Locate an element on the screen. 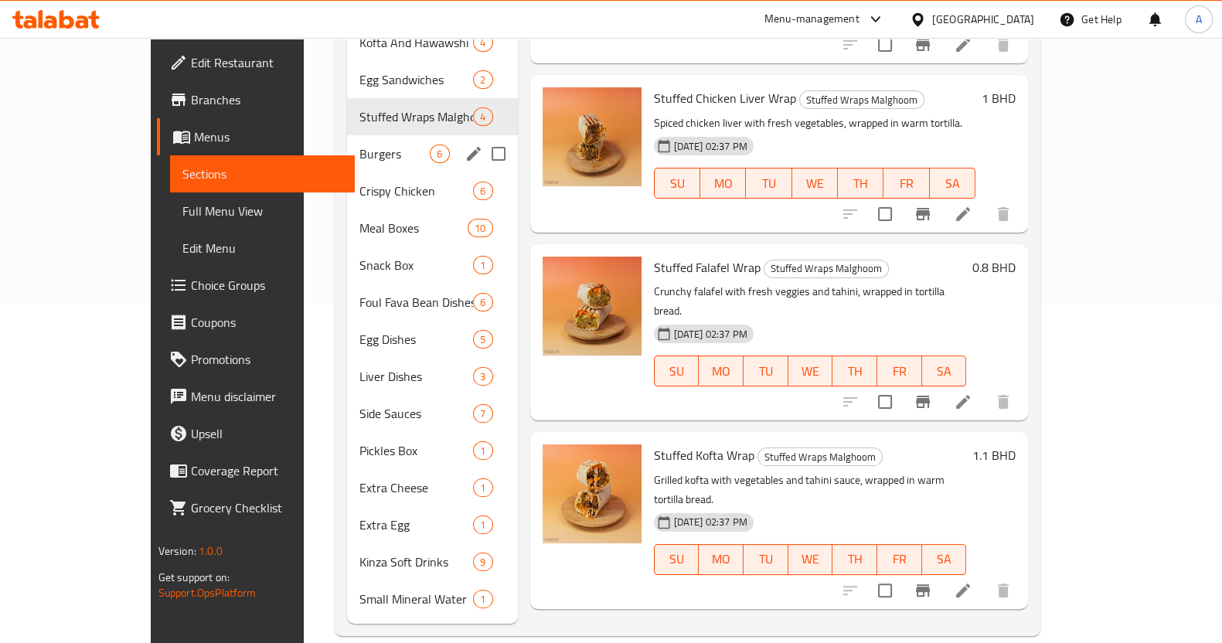 This screenshot has width=1222, height=643. div: Burgers6edit is located at coordinates (432, 154).